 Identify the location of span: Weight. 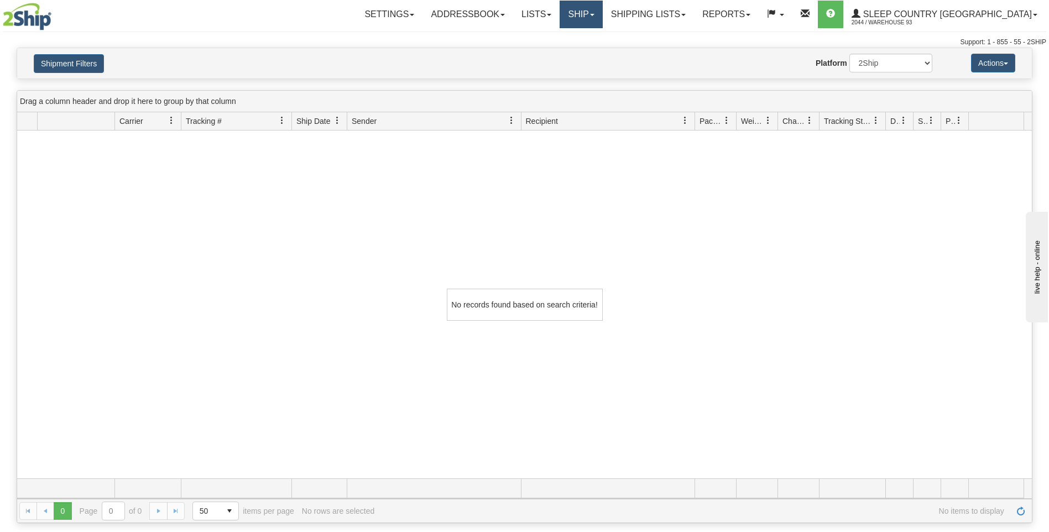
(753, 121).